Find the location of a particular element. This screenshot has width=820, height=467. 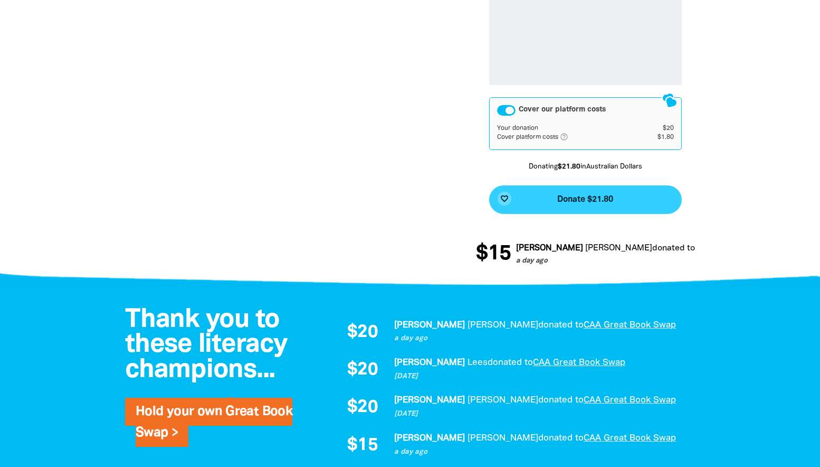

button: Cover our platform costs is located at coordinates (506, 110).